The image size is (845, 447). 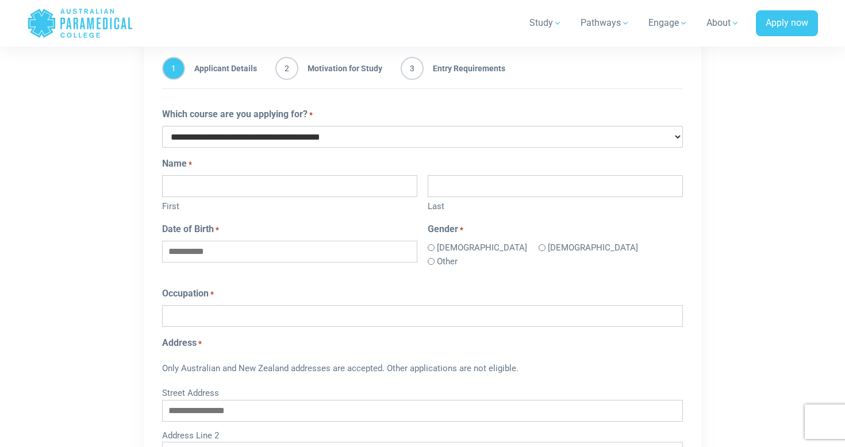 I want to click on a: Engage, so click(x=668, y=23).